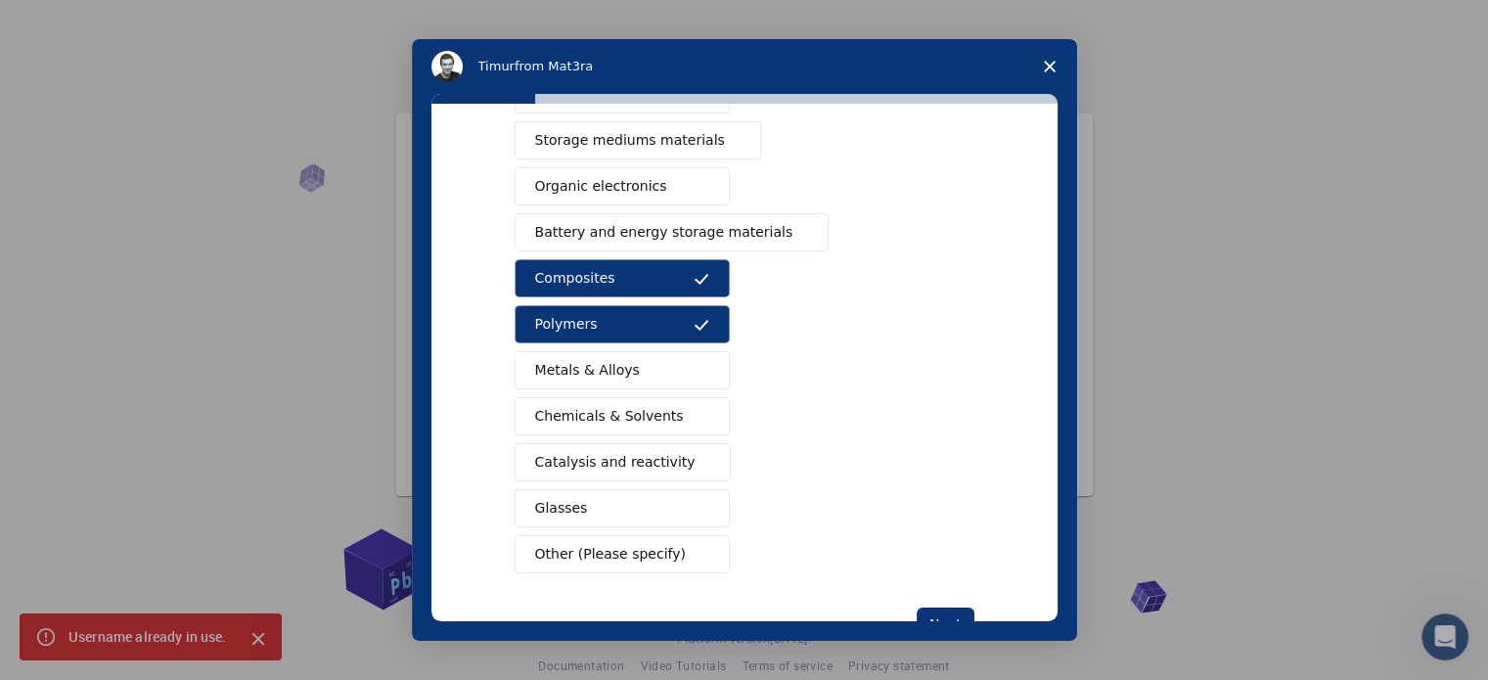  Describe the element at coordinates (622, 508) in the screenshot. I see `button: Glasses` at that location.